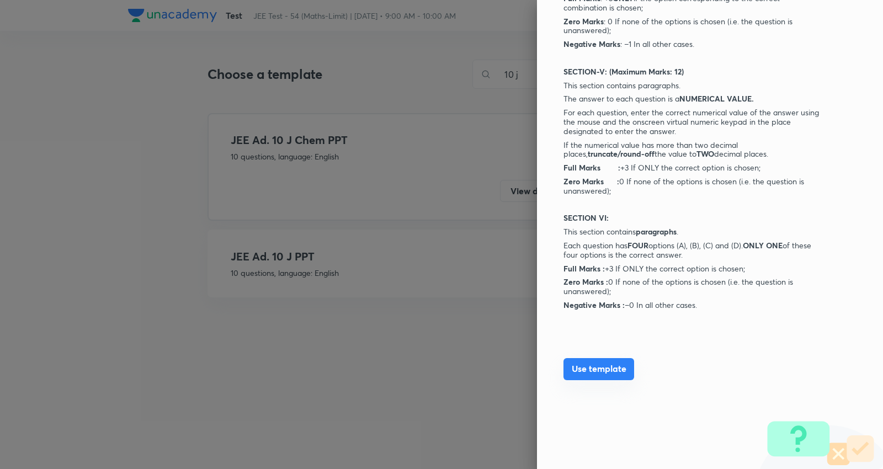  What do you see at coordinates (592, 44) in the screenshot?
I see `strong: Negative Marks` at bounding box center [592, 44].